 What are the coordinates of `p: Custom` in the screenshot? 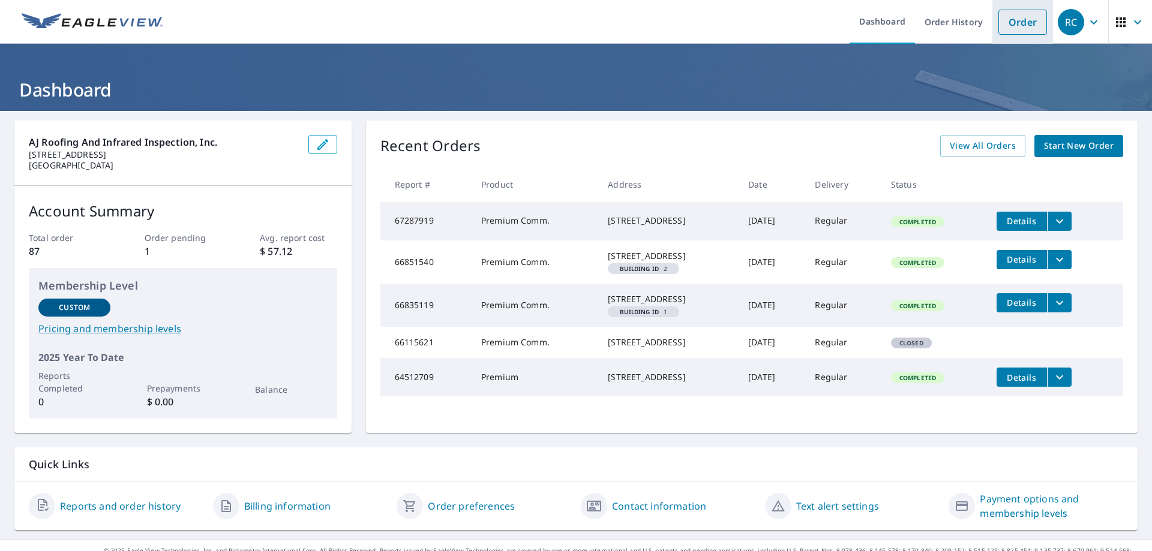 It's located at (74, 308).